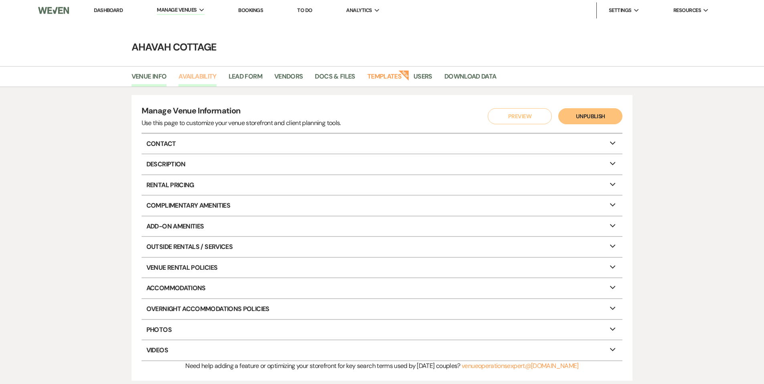 Image resolution: width=764 pixels, height=384 pixels. What do you see at coordinates (382, 206) in the screenshot?
I see `p: Complimentary Amenities` at bounding box center [382, 206].